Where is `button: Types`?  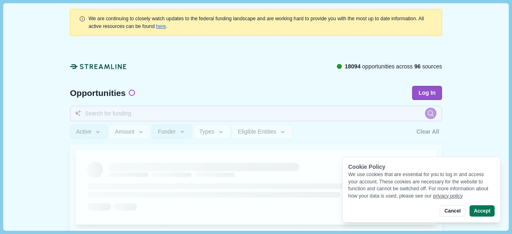 button: Types is located at coordinates (212, 131).